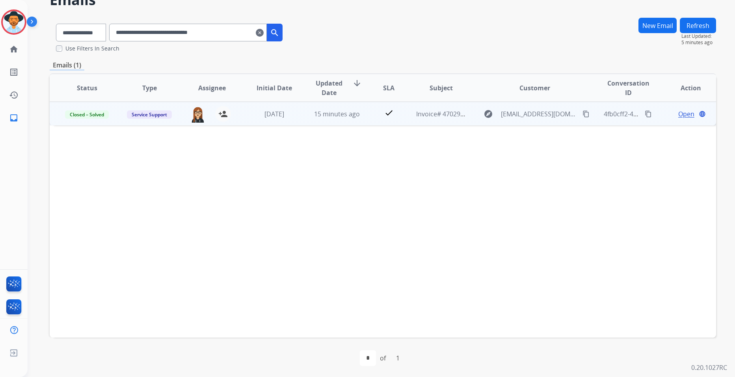  Describe the element at coordinates (709, 367) in the screenshot. I see `p: 0.20.1027RC` at that location.